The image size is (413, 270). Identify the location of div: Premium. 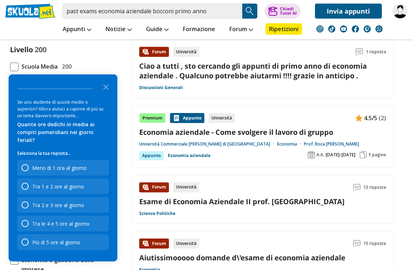
(153, 118).